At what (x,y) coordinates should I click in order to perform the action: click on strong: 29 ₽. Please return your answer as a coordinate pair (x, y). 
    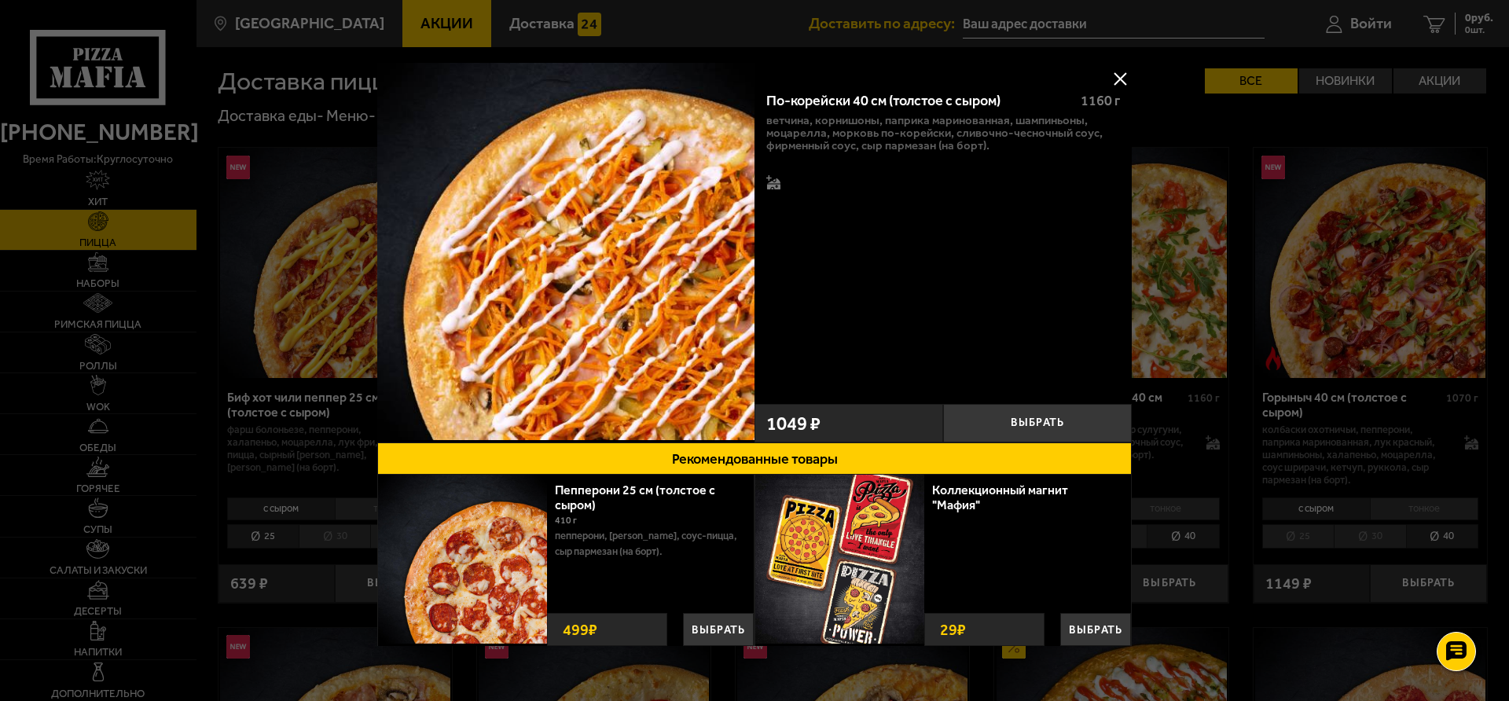
    Looking at the image, I should click on (952, 629).